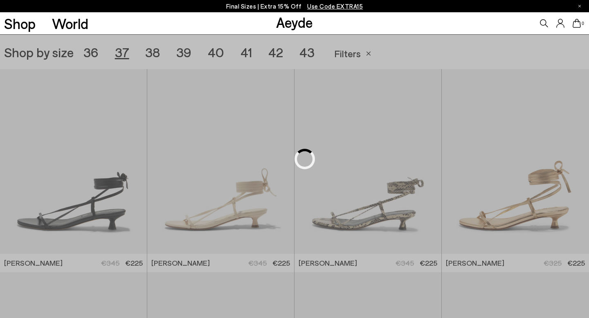  What do you see at coordinates (294, 6) in the screenshot?
I see `p: Final Sizes | Extra 15% Off` at bounding box center [294, 6].